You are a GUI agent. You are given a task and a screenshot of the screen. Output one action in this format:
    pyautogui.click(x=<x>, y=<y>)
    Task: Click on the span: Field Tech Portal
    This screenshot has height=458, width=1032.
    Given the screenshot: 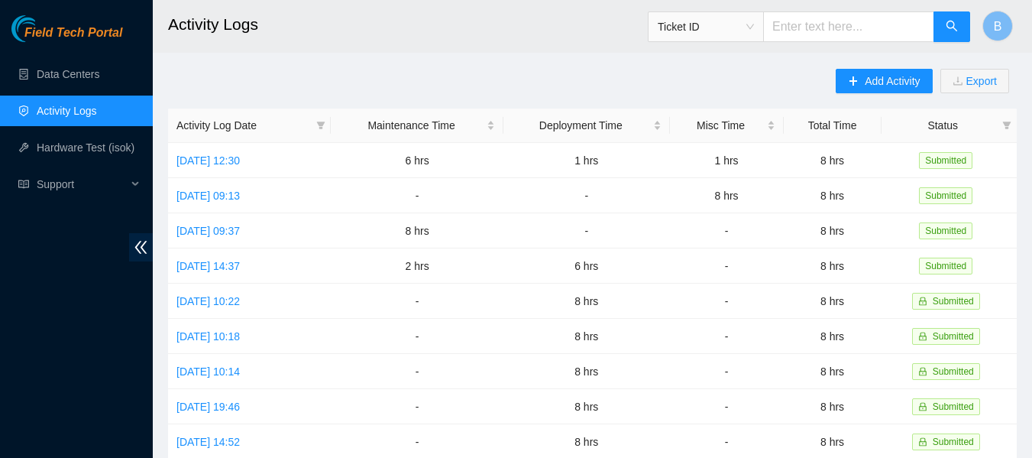 What is the action you would take?
    pyautogui.click(x=73, y=33)
    